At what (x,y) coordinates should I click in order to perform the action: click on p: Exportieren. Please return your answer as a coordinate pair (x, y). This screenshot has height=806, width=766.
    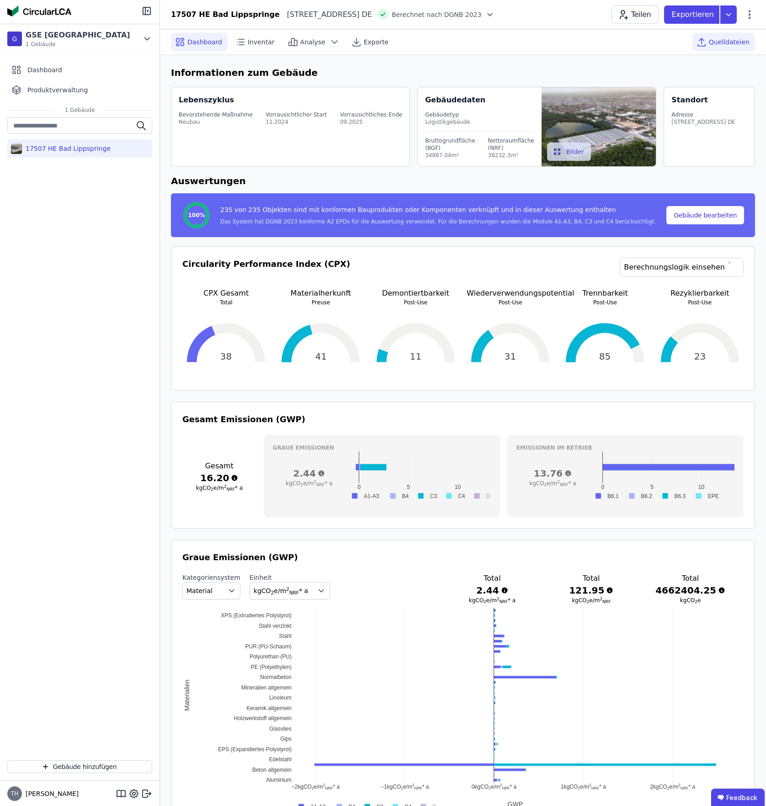
    Looking at the image, I should click on (693, 15).